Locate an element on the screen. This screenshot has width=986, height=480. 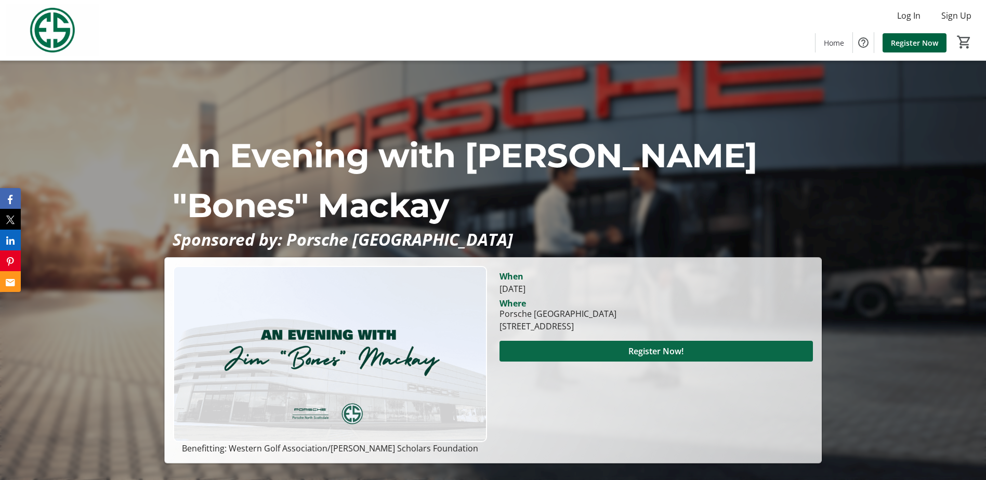
a: Home is located at coordinates (834, 43).